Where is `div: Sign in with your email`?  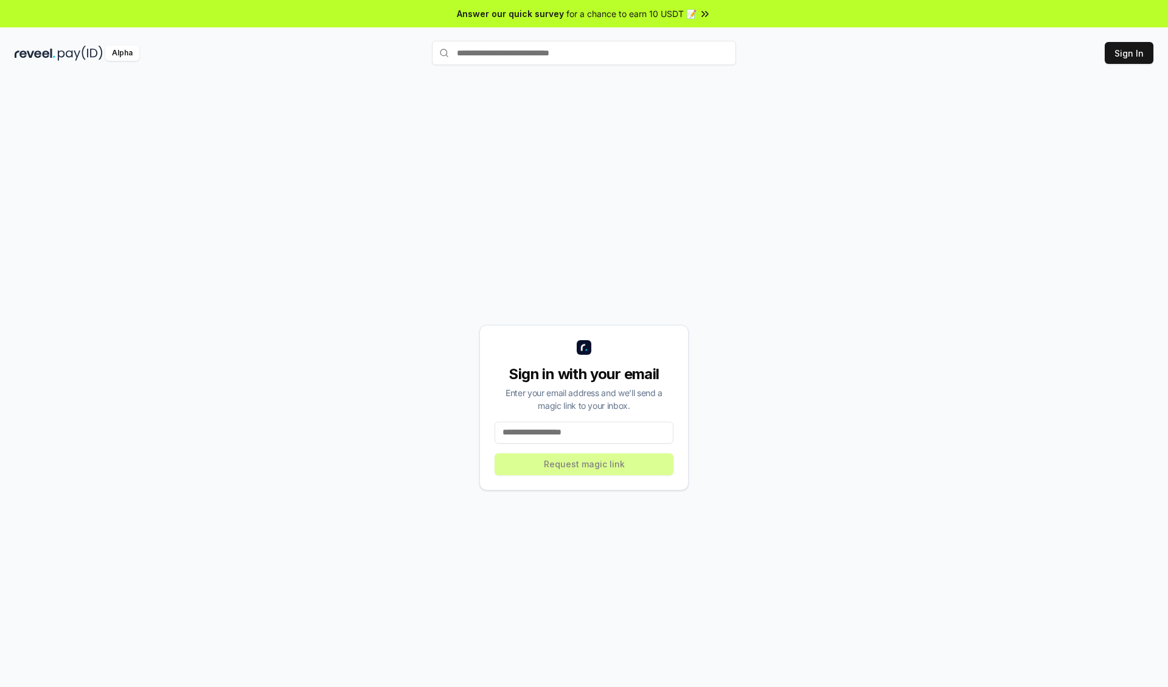 div: Sign in with your email is located at coordinates (584, 374).